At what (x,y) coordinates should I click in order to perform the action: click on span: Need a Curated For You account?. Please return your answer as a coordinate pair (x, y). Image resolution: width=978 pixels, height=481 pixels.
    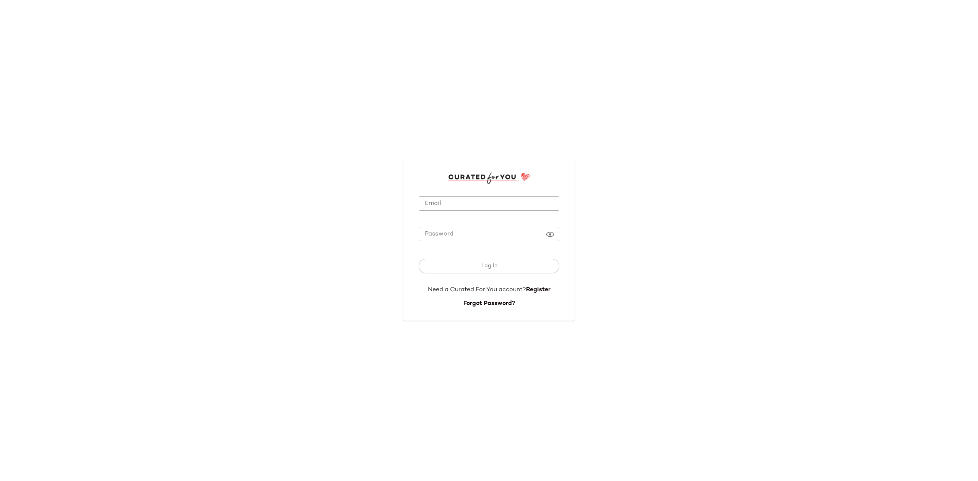
    Looking at the image, I should click on (477, 290).